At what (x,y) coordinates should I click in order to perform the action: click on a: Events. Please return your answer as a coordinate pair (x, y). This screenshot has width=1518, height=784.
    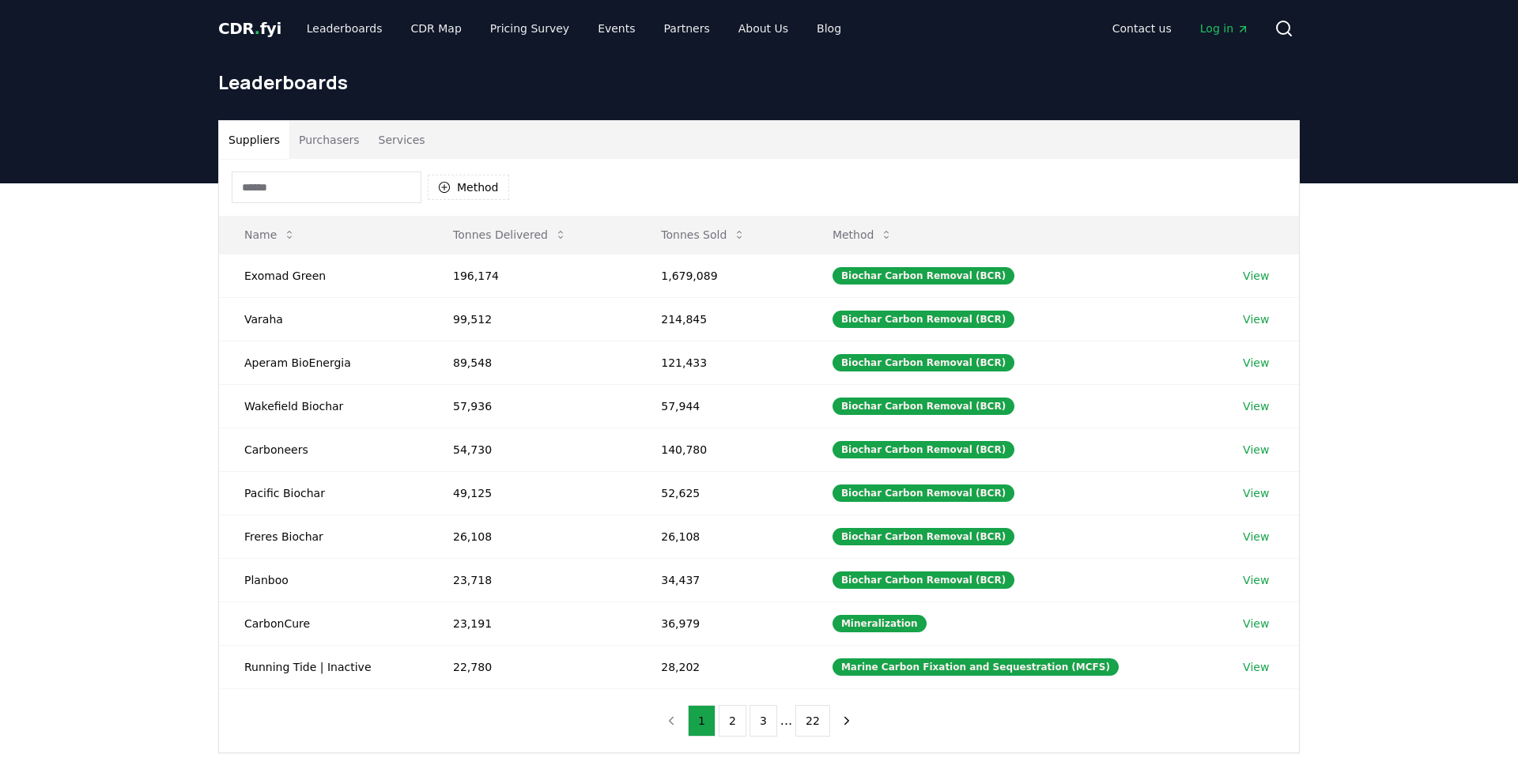
    Looking at the image, I should click on (616, 28).